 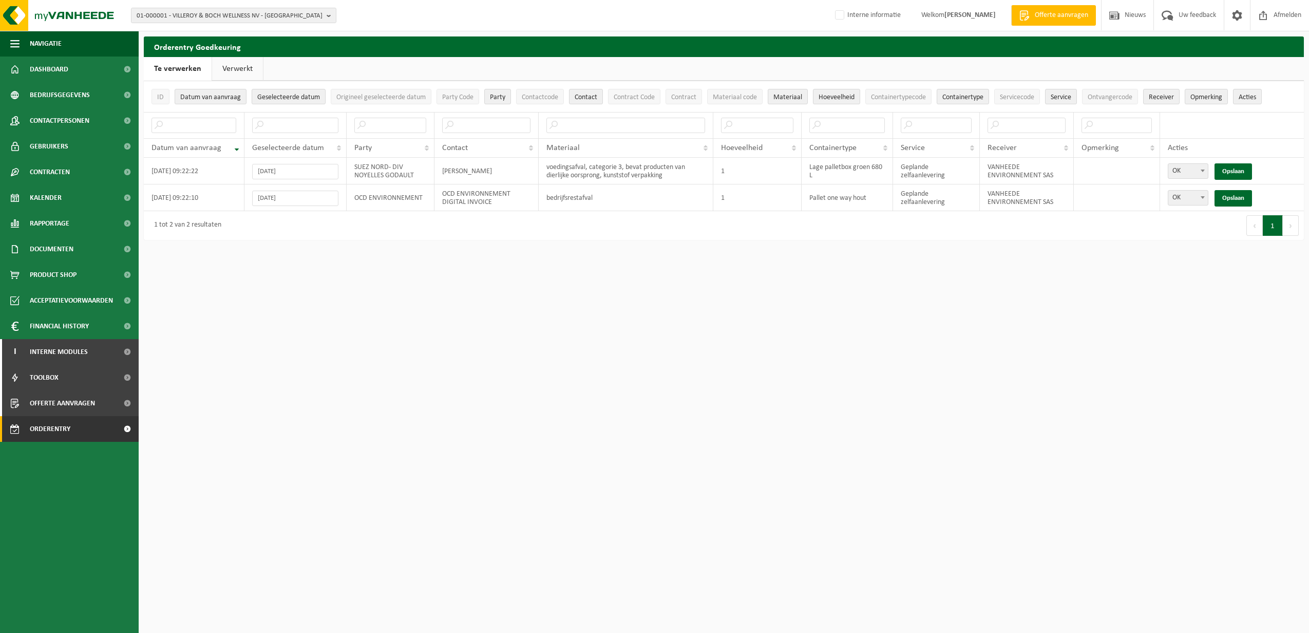 What do you see at coordinates (1110, 97) in the screenshot?
I see `span: Ontvangercode` at bounding box center [1110, 97].